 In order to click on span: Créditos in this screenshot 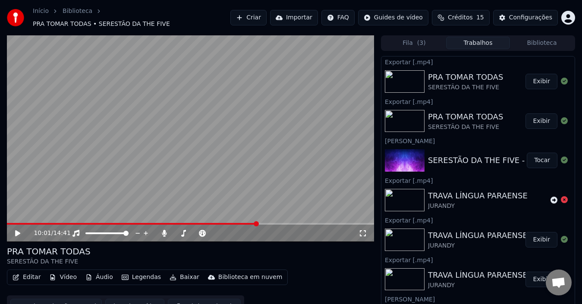, I will do `click(460, 18)`.